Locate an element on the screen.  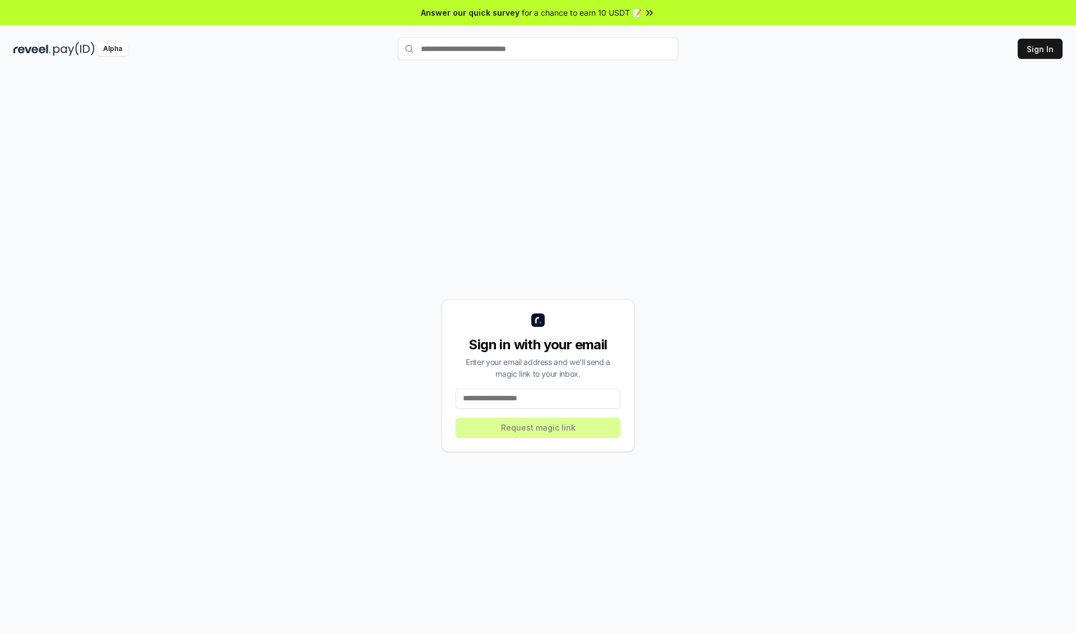
div: Sign in with your email is located at coordinates (538, 345).